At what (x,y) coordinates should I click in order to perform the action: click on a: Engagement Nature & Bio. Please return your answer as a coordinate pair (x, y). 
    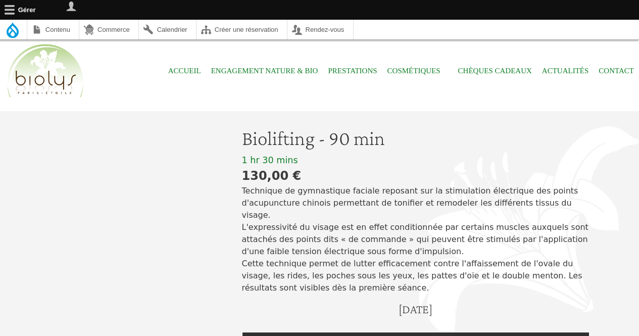
    Looking at the image, I should click on (265, 71).